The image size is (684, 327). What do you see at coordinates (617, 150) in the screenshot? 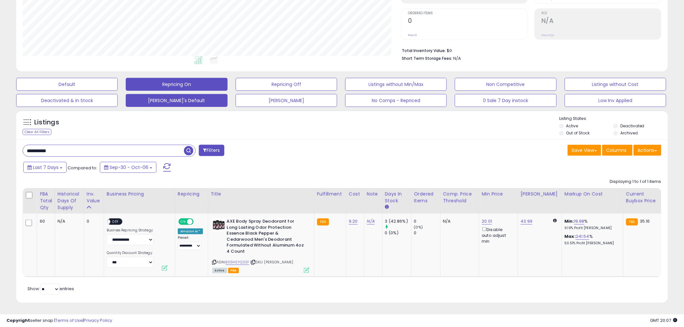
I see `button: Columns` at bounding box center [617, 150].